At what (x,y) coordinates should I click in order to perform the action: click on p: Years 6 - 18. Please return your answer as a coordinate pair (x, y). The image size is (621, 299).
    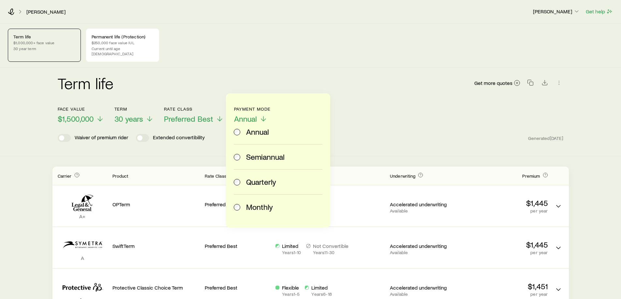
    Looking at the image, I should click on (321, 295).